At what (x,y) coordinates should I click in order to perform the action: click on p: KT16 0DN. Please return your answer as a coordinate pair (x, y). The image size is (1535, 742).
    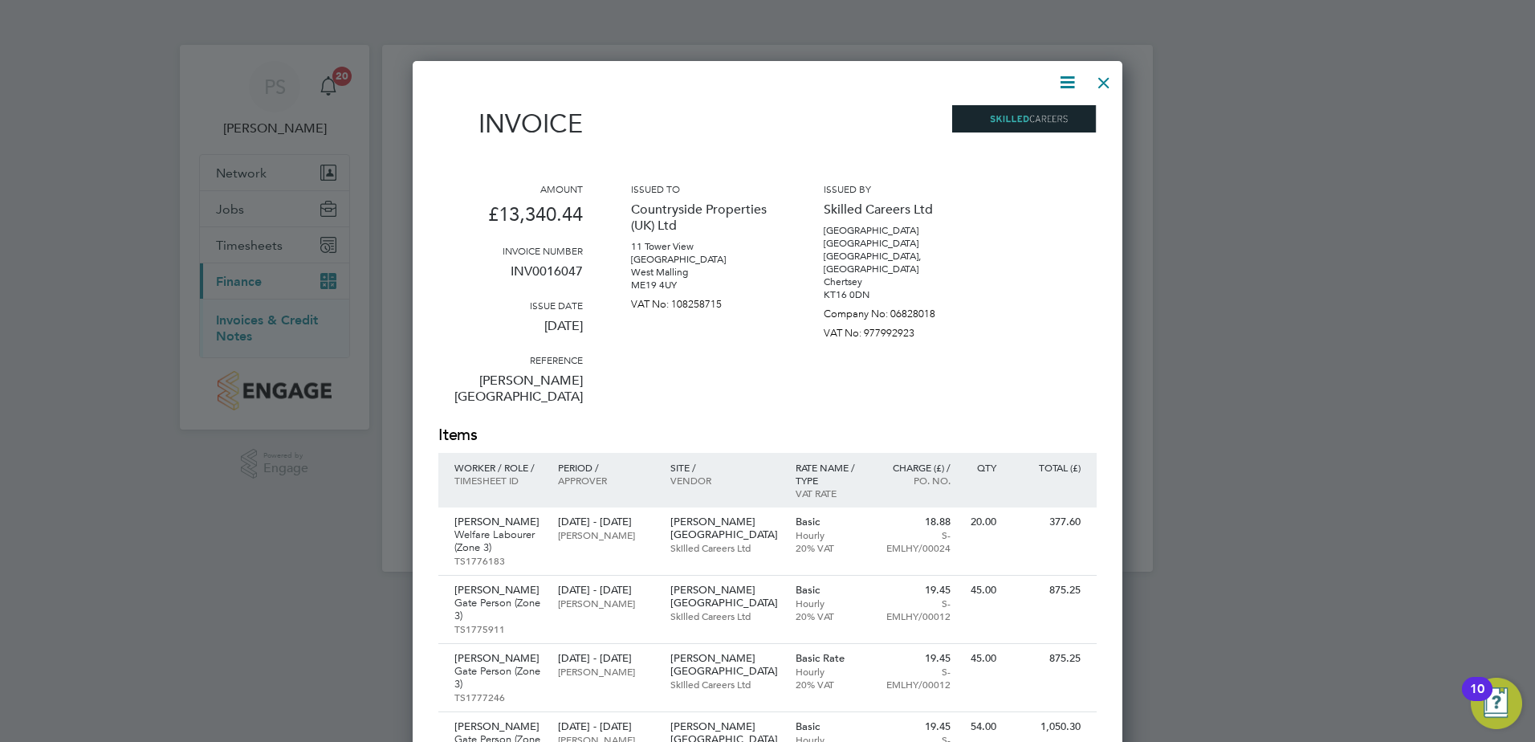
    Looking at the image, I should click on (896, 295).